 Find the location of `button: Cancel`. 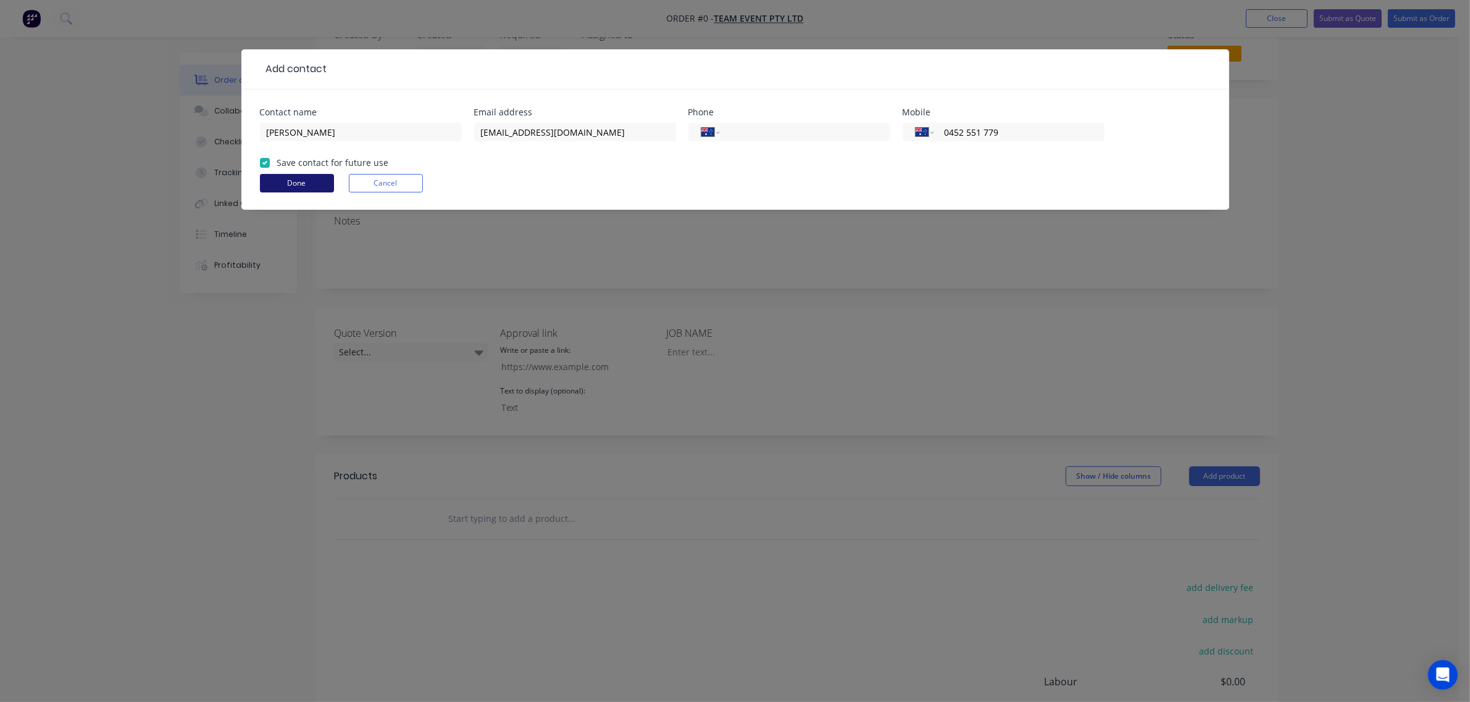

button: Cancel is located at coordinates (386, 183).